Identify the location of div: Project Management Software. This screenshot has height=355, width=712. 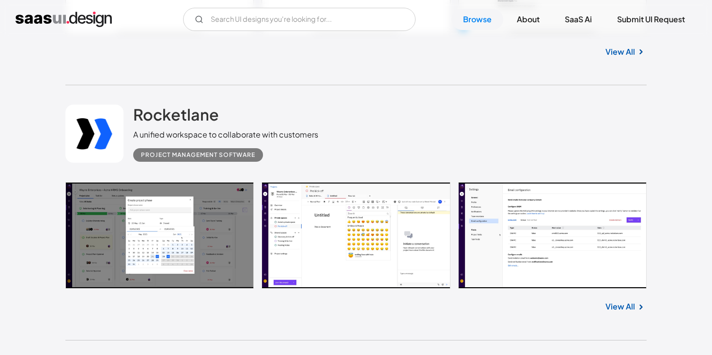
(198, 155).